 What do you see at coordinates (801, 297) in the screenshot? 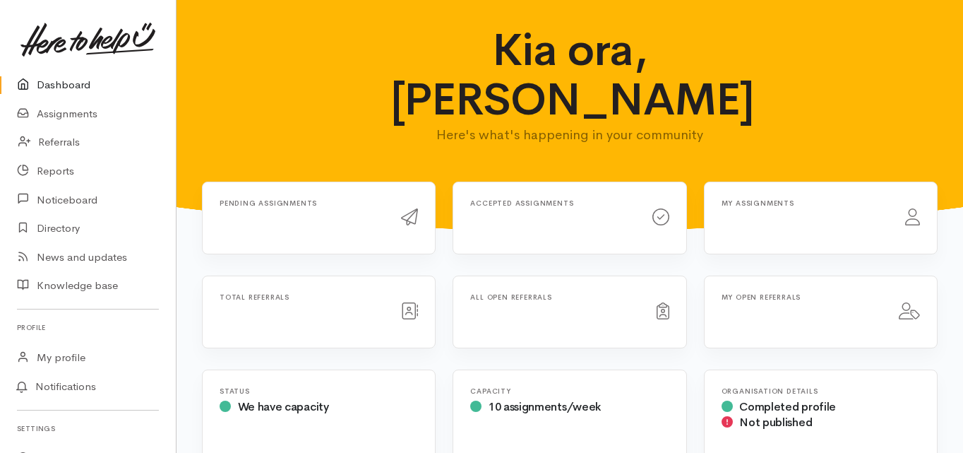
I see `h6: My open referrals` at bounding box center [801, 297].